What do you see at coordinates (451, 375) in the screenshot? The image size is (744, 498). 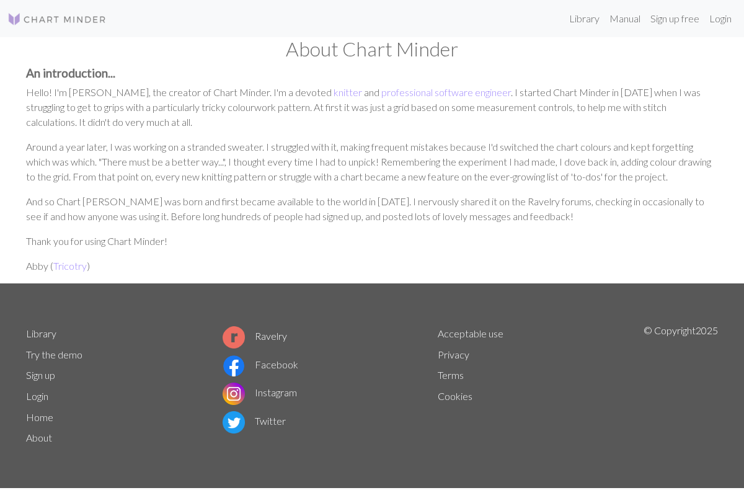 I see `a: Terms` at bounding box center [451, 375].